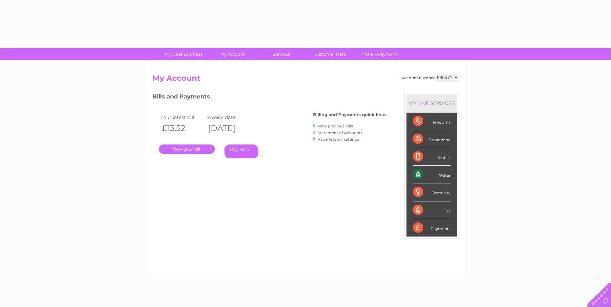 The image size is (611, 307). Describe the element at coordinates (432, 192) in the screenshot. I see `div: Electricity` at that location.